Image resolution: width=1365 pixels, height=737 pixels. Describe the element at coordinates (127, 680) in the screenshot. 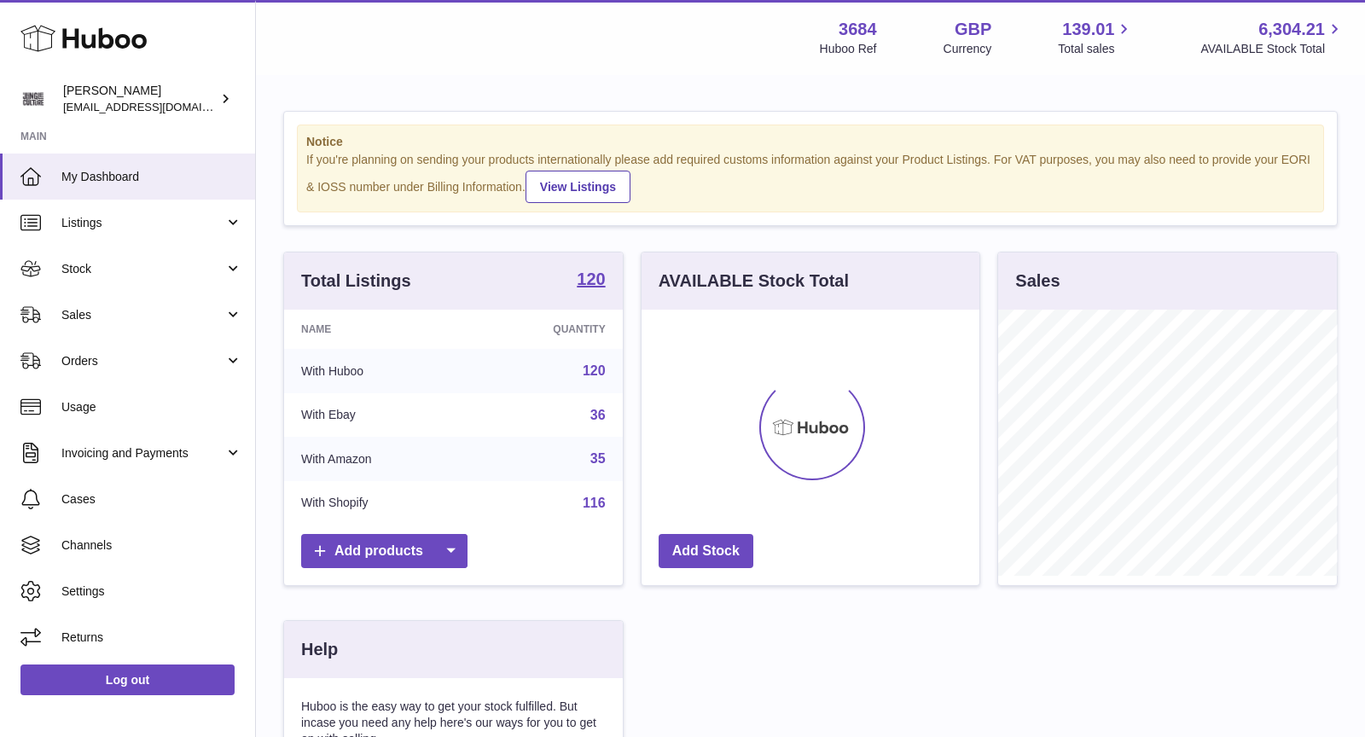

I see `a: Log out` at that location.